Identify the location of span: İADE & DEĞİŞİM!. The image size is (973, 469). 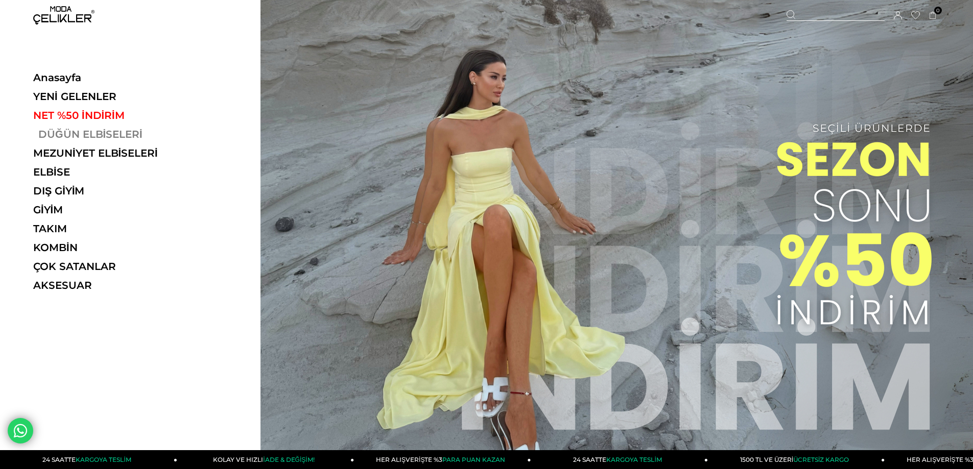
(289, 460).